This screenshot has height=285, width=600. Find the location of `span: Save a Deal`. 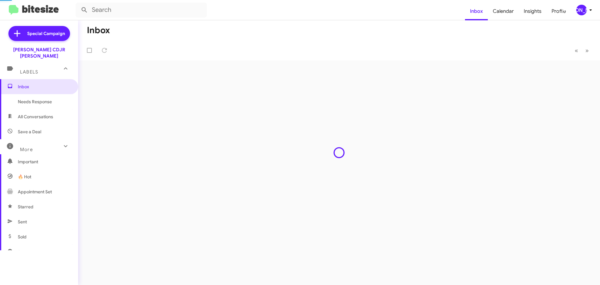

span: Save a Deal is located at coordinates (29, 132).